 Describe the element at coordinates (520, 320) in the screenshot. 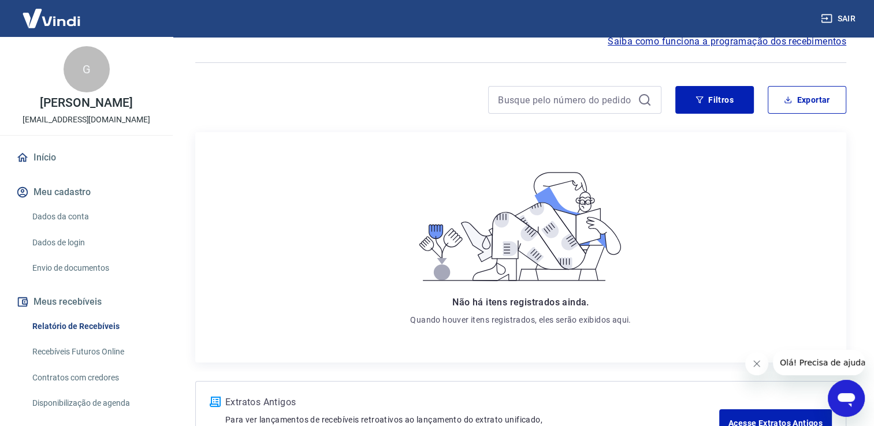

I see `p: Quando houver itens registrados, eles serão exibidos aqui.` at that location.